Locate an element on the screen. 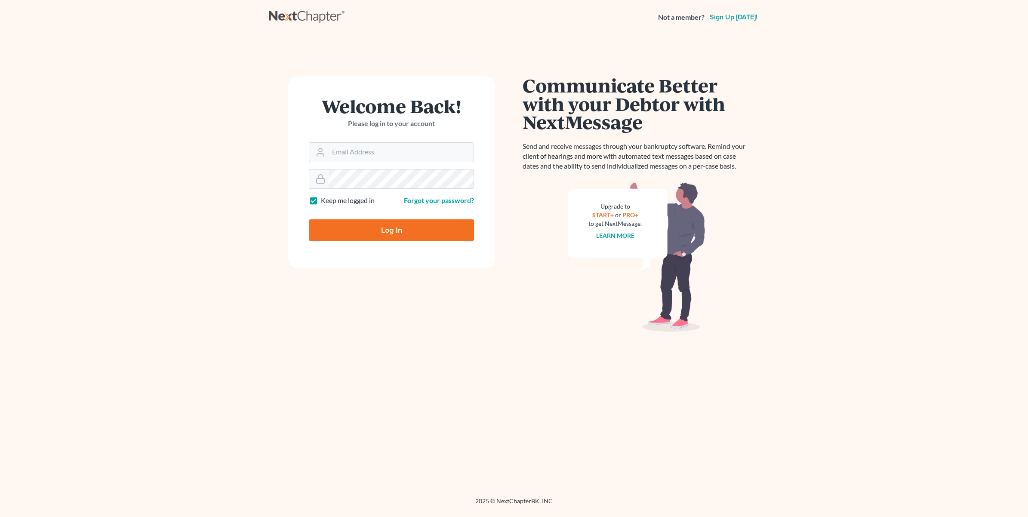 The image size is (1028, 517). input: Email Address is located at coordinates (401, 152).